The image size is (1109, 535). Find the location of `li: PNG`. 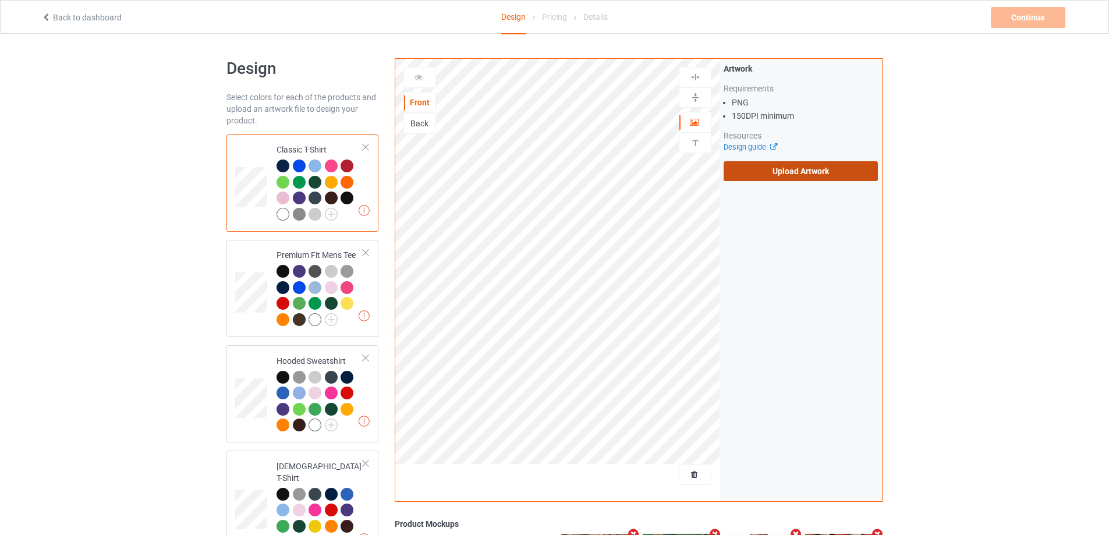

li: PNG is located at coordinates (804, 102).